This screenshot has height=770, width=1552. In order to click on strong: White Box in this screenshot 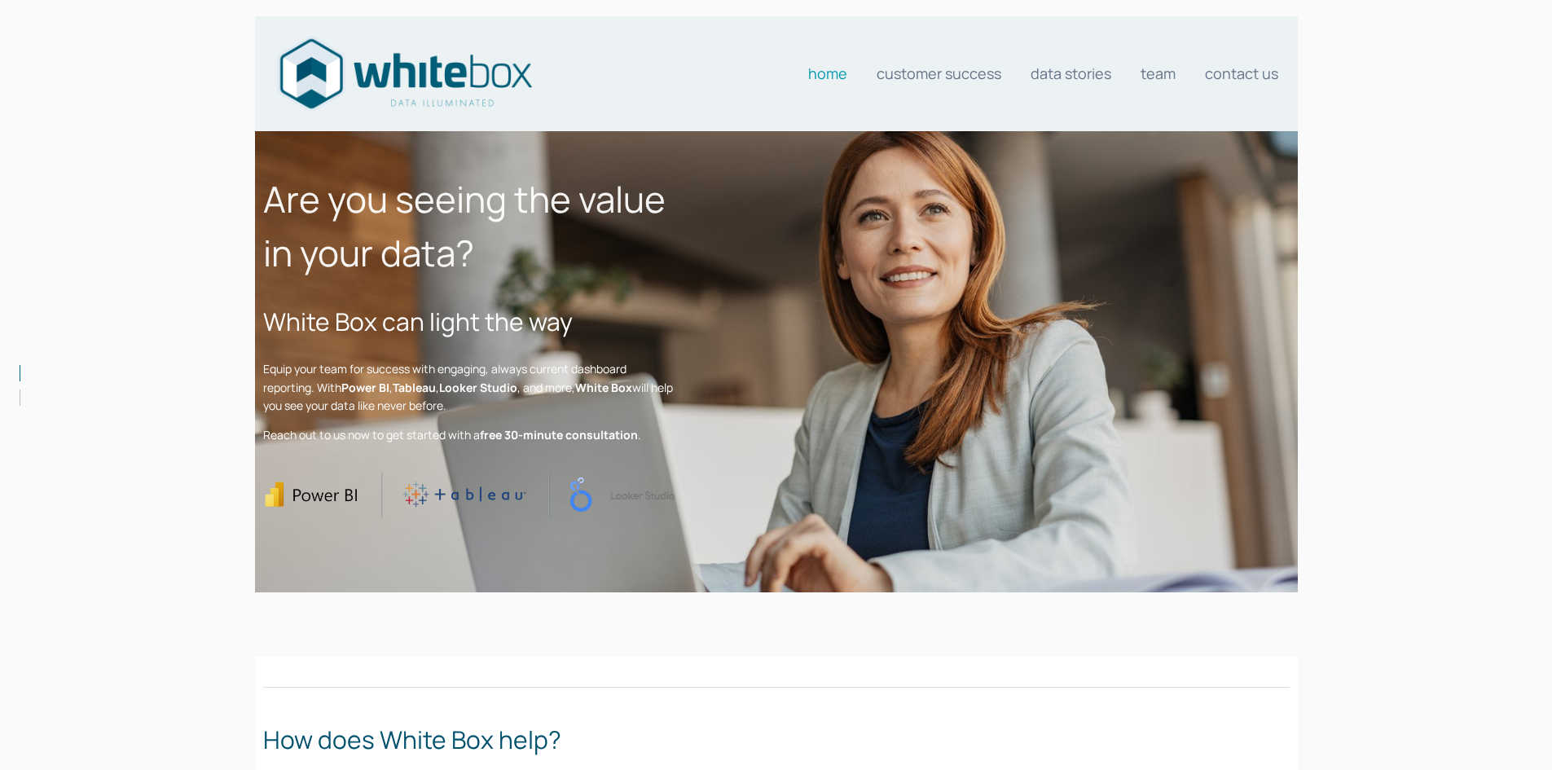, I will do `click(604, 387)`.